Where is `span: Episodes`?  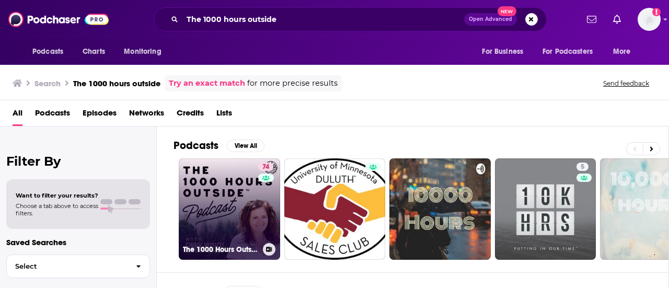
span: Episodes is located at coordinates (99, 115).